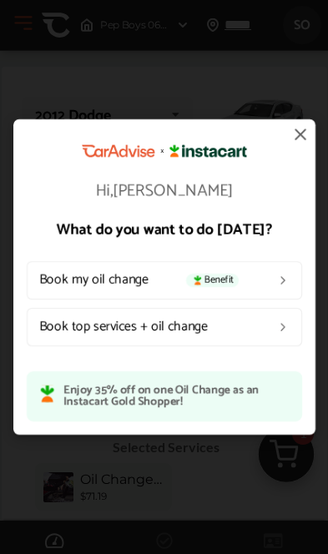 Image resolution: width=328 pixels, height=554 pixels. I want to click on a: Book my oil changeBenefit, so click(164, 280).